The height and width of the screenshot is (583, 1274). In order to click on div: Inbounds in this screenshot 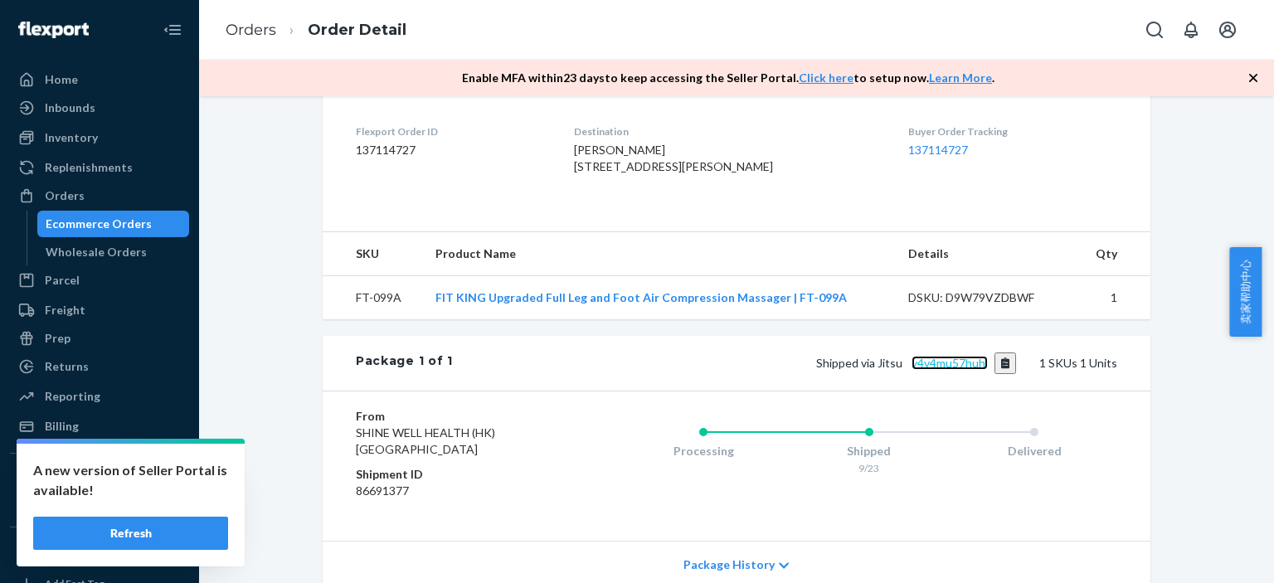, I will do `click(70, 108)`.